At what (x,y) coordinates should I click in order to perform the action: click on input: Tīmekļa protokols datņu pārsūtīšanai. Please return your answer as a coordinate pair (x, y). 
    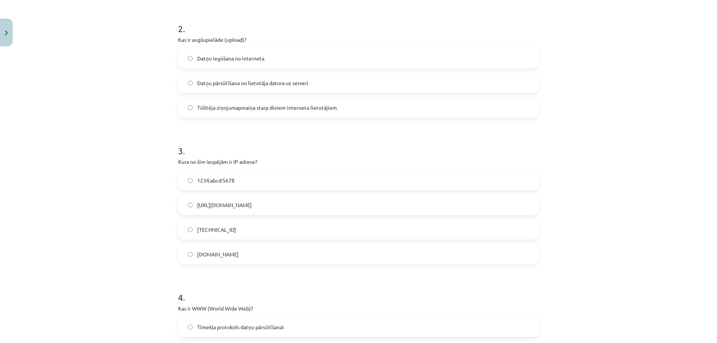
    Looking at the image, I should click on (190, 327).